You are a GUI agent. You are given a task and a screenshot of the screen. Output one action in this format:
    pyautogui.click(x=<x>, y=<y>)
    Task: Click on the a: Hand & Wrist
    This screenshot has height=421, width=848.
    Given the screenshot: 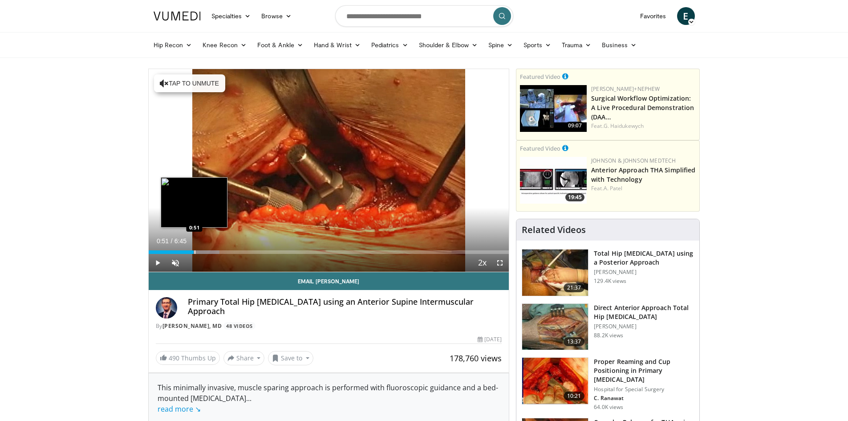 What is the action you would take?
    pyautogui.click(x=337, y=45)
    